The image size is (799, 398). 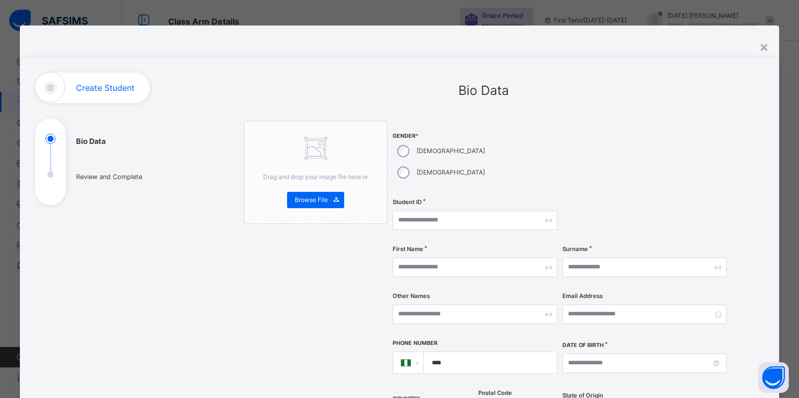 What do you see at coordinates (495, 392) in the screenshot?
I see `label: Postal Code` at bounding box center [495, 392].